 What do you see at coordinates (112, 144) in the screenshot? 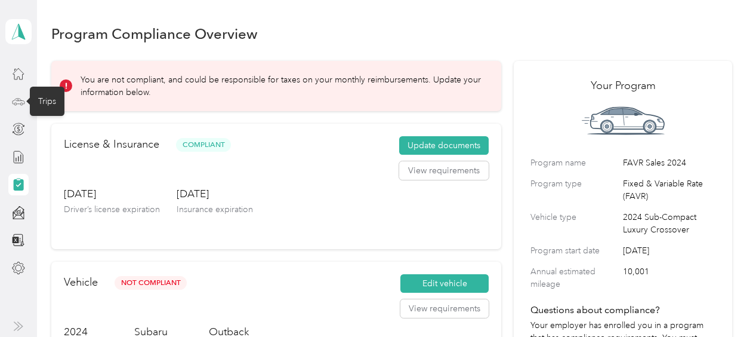
I see `h2: License & Insurance` at bounding box center [112, 144].